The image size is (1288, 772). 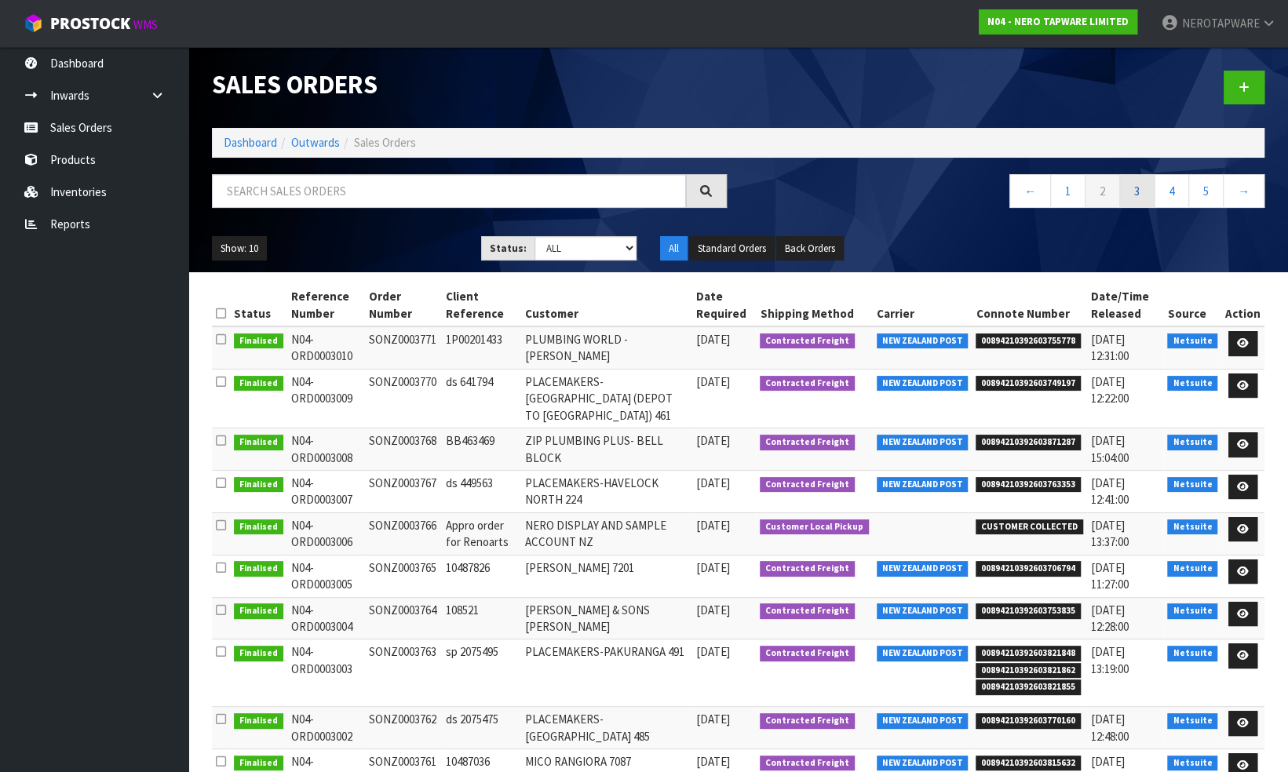 I want to click on a: 5, so click(x=1205, y=191).